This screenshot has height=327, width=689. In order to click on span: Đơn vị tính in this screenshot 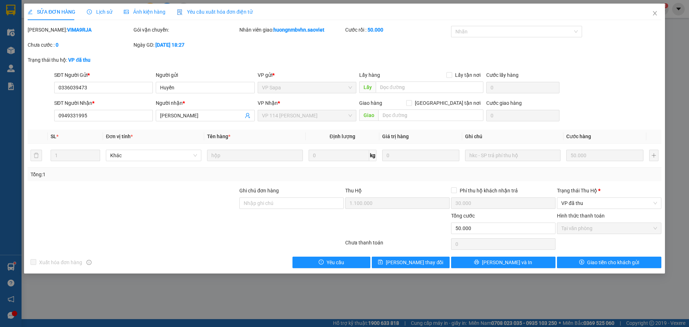, I will do `click(119, 136)`.